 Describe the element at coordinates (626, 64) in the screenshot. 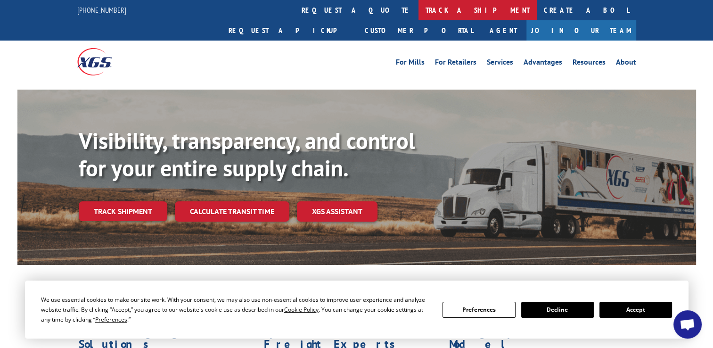

I see `a: About` at that location.